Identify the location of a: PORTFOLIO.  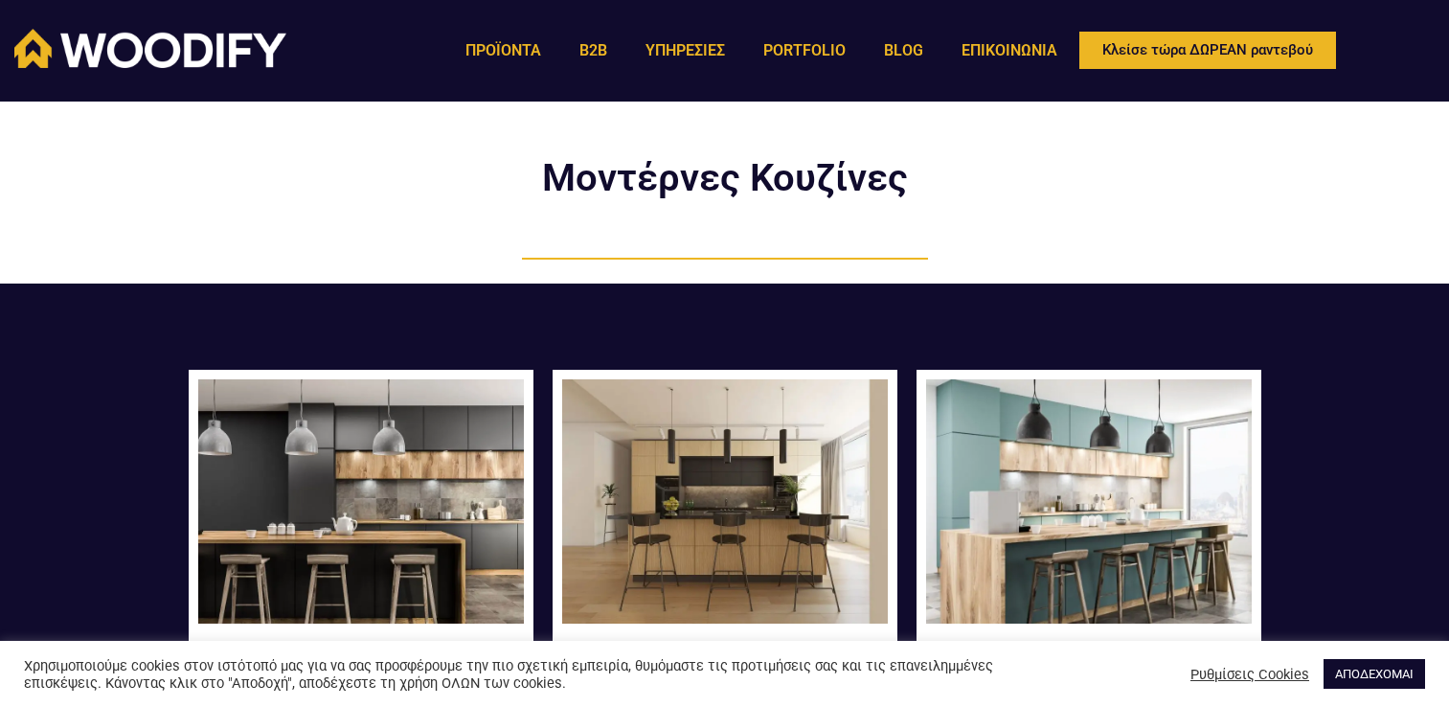
(805, 51).